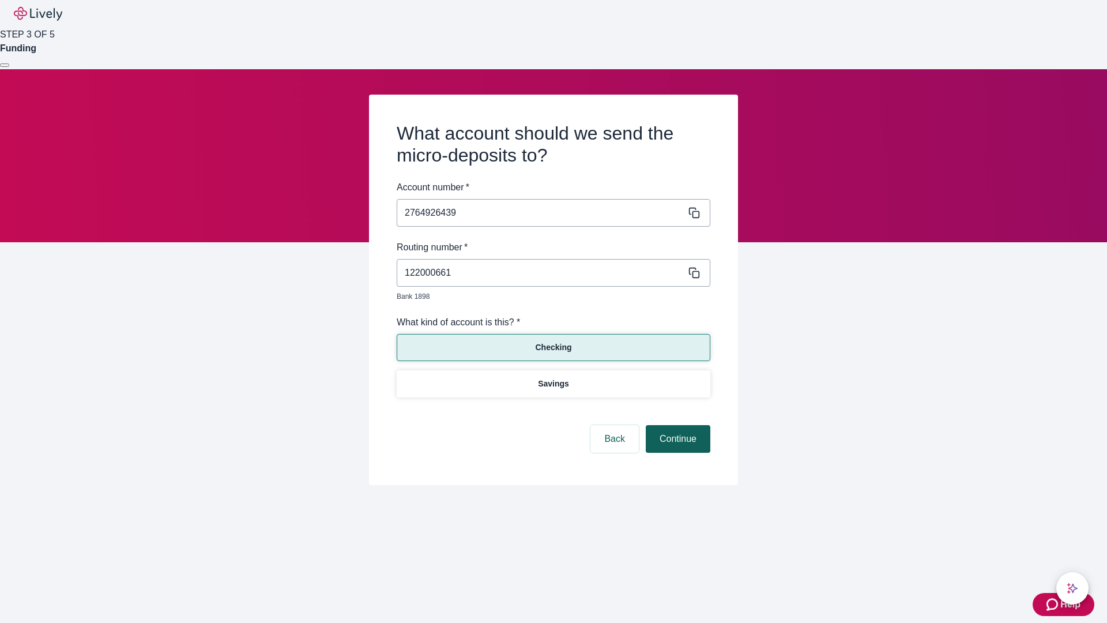 The height and width of the screenshot is (623, 1107). Describe the element at coordinates (553, 144) in the screenshot. I see `h2: What account should we send the micro-deposits to?` at that location.